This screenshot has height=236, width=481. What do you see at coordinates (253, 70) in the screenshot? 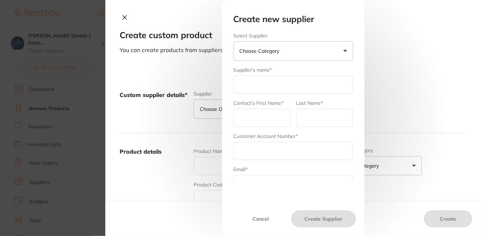
I see `label: Supplier’s name*` at bounding box center [253, 70].